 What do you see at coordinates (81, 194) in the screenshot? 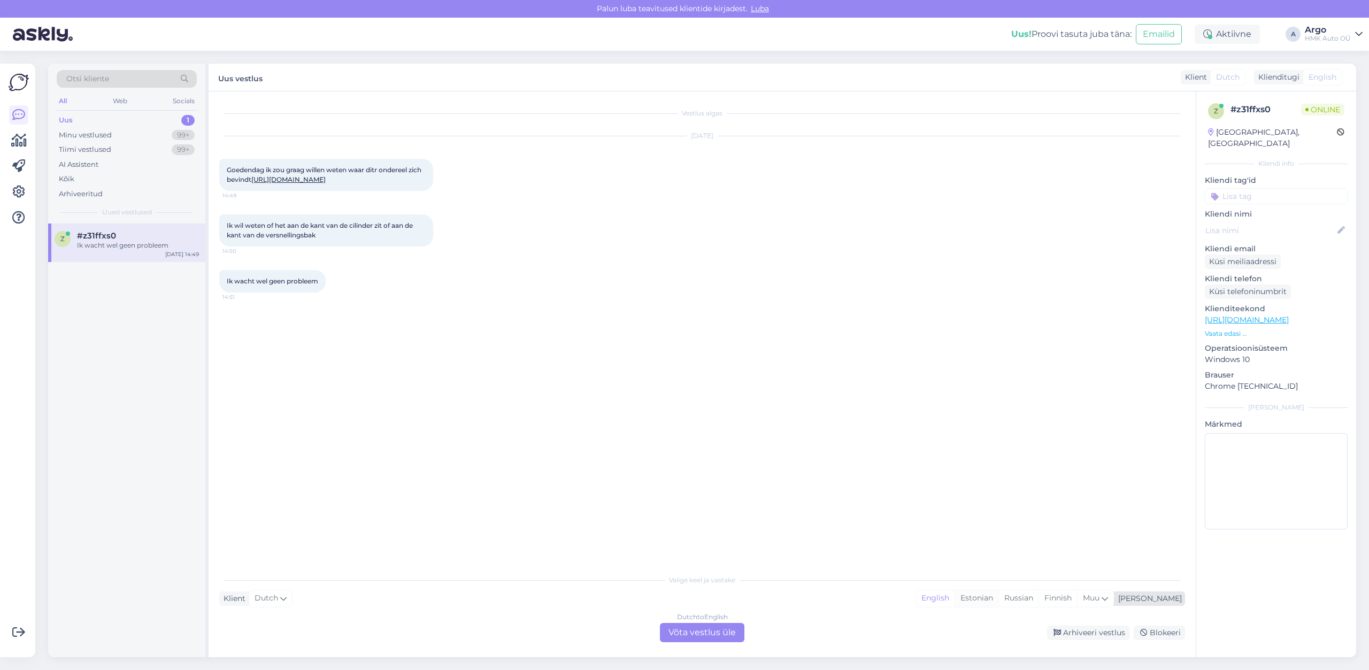
I see `div: Arhiveeritud` at bounding box center [81, 194].